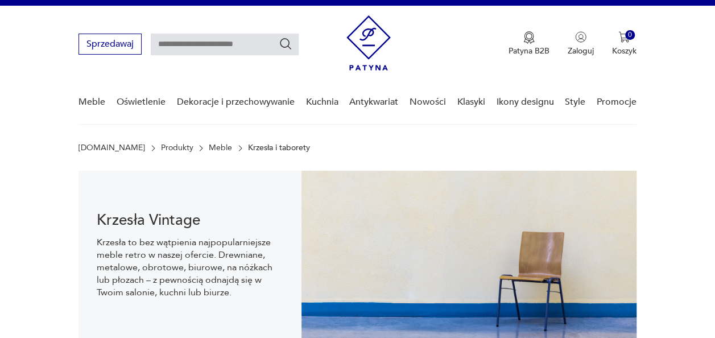  Describe the element at coordinates (581, 37) in the screenshot. I see `img: Ikonka użytkownika` at that location.